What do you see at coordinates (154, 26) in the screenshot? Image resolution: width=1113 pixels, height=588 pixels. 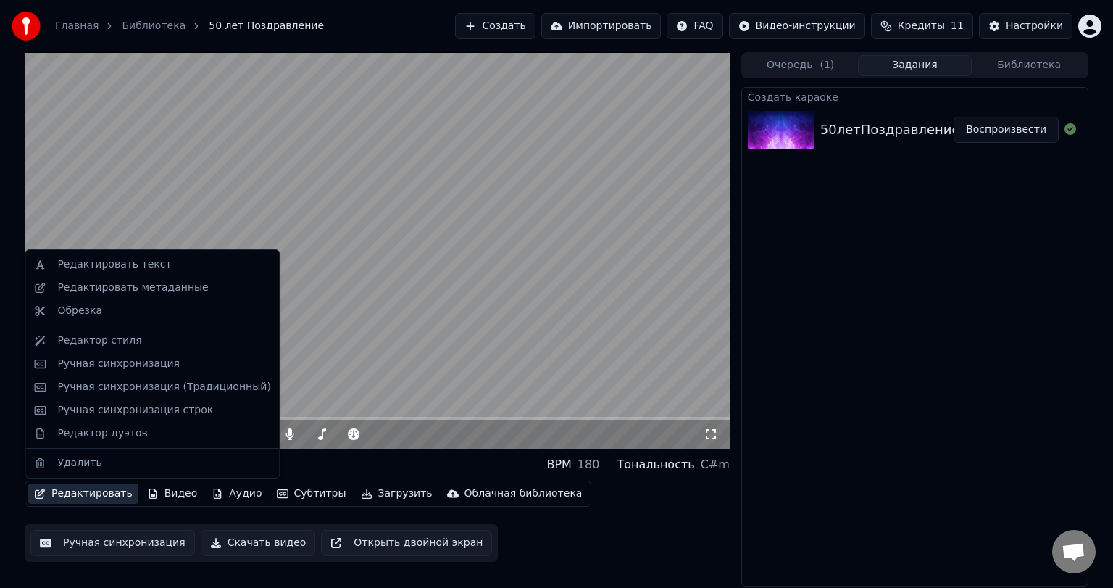 I see `a: Библиотека` at bounding box center [154, 26].